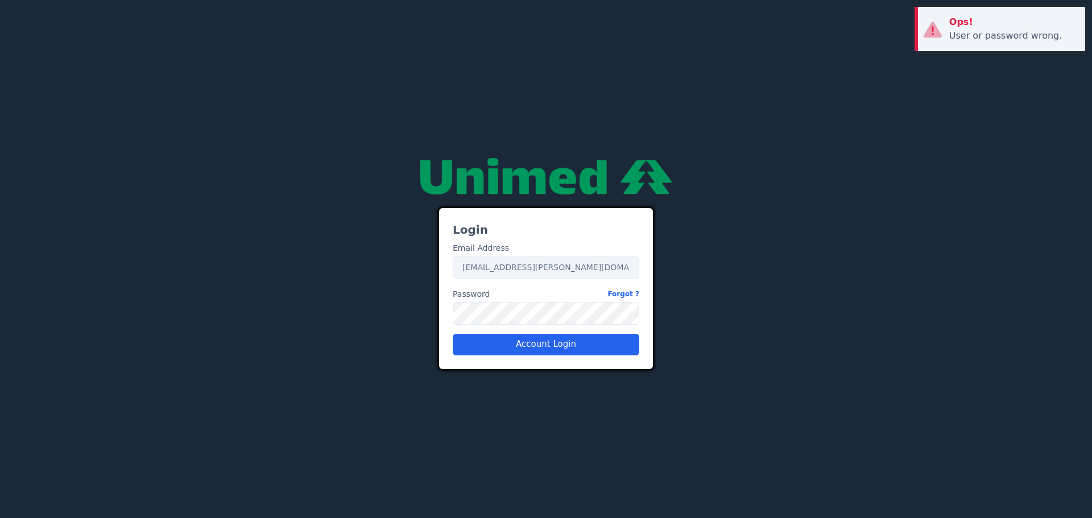 The height and width of the screenshot is (518, 1092). Describe the element at coordinates (546, 268) in the screenshot. I see `input: Enter your email` at that location.